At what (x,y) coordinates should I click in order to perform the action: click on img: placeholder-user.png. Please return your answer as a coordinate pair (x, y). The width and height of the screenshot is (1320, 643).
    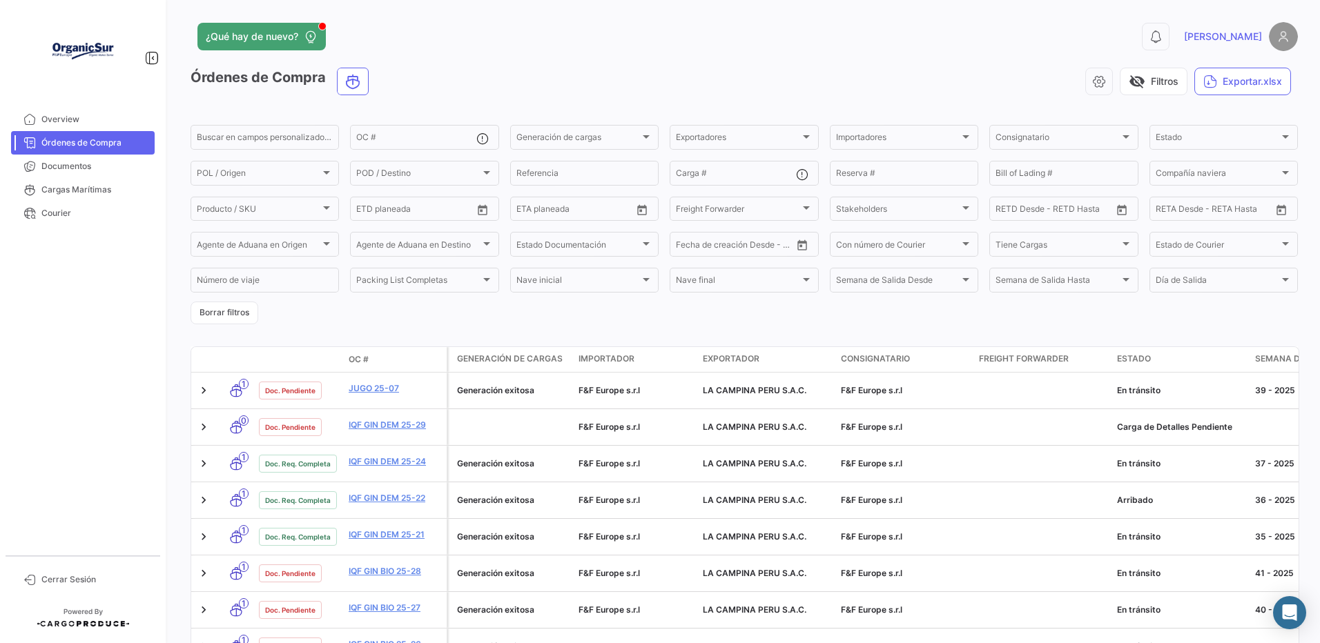
    Looking at the image, I should click on (1283, 37).